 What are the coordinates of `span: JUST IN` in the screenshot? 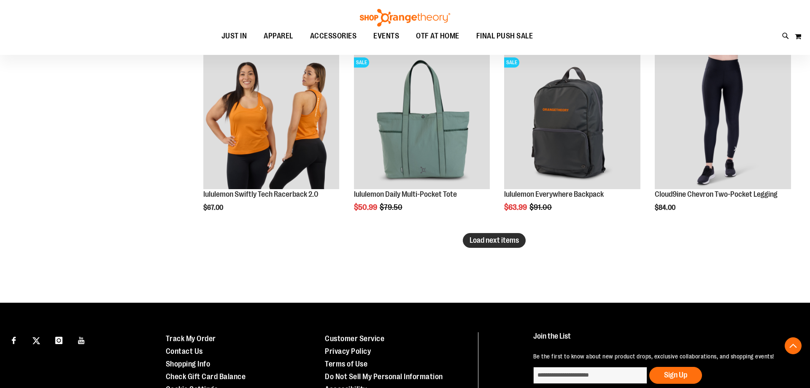 It's located at (234, 36).